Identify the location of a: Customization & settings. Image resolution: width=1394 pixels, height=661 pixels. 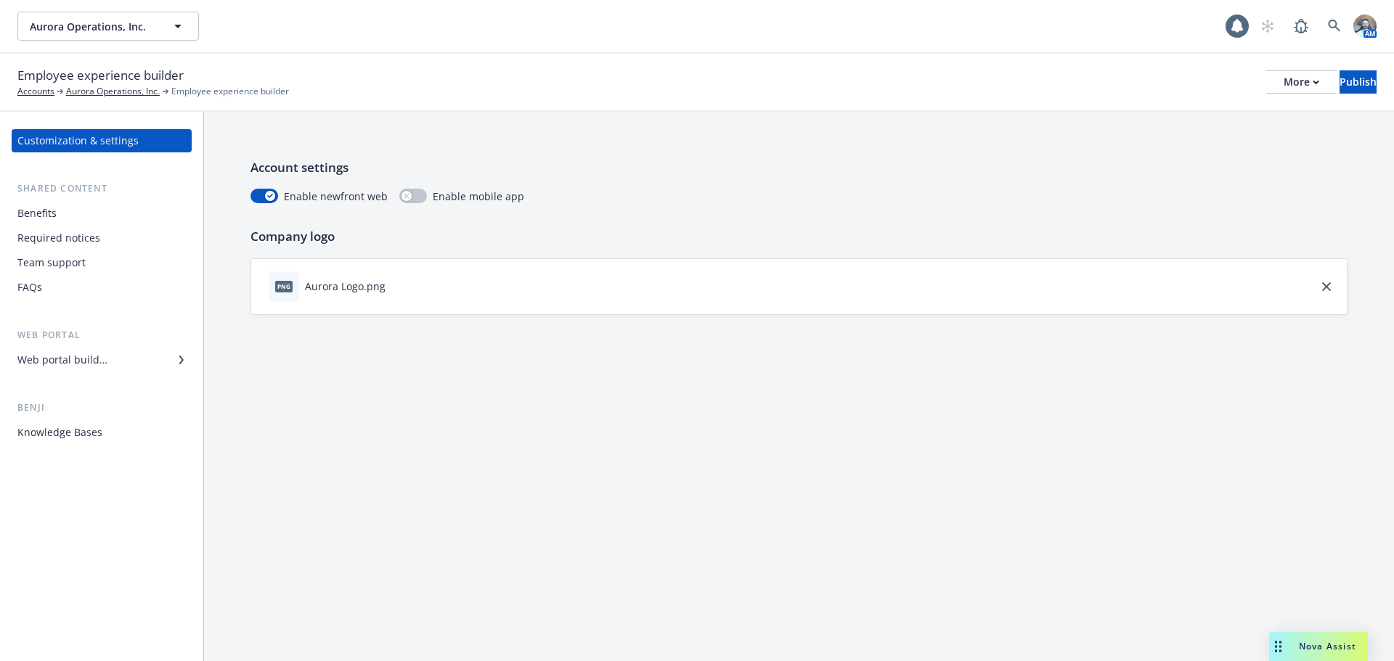
(102, 141).